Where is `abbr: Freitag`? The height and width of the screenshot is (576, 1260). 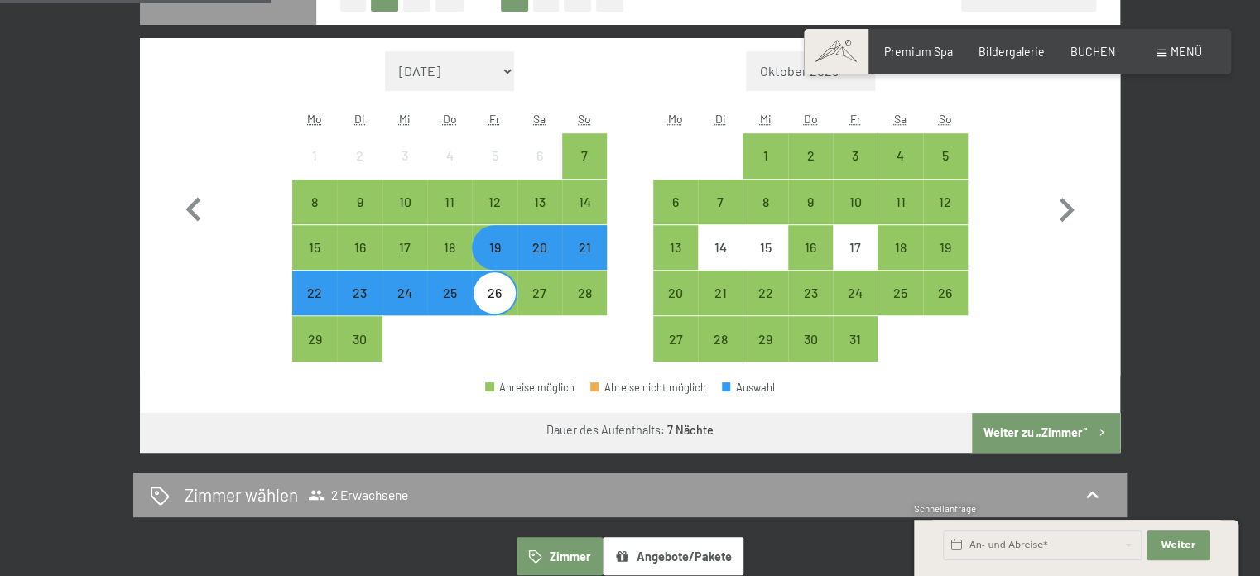 abbr: Freitag is located at coordinates (494, 118).